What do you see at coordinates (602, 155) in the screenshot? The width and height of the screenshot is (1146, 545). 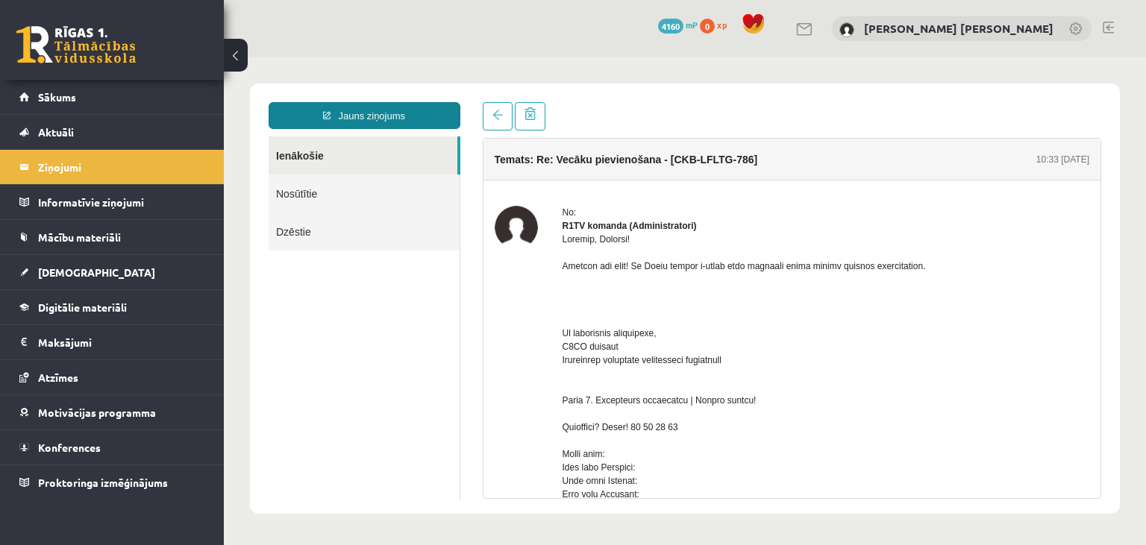 I see `div: No:` at bounding box center [602, 155].